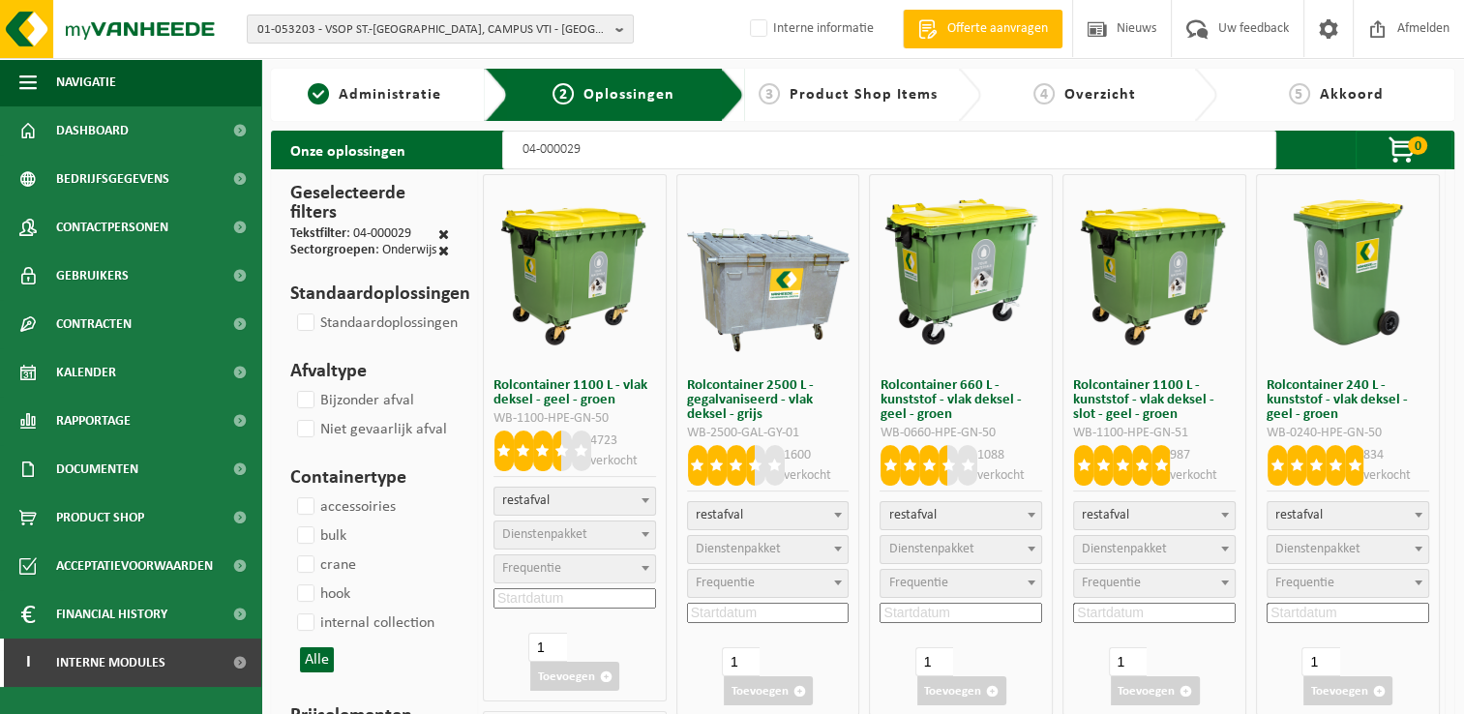  I want to click on span: 0, so click(1418, 145).